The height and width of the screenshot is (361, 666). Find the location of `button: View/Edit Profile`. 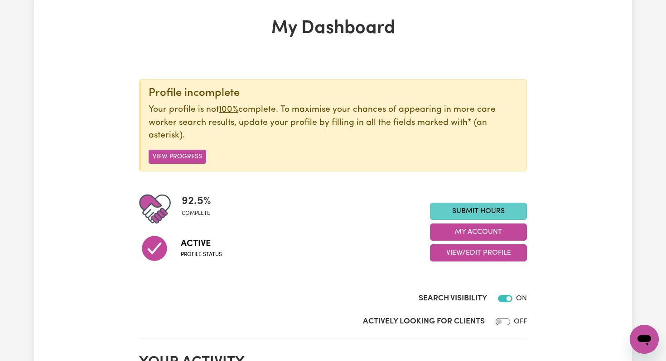

button: View/Edit Profile is located at coordinates (478, 253).